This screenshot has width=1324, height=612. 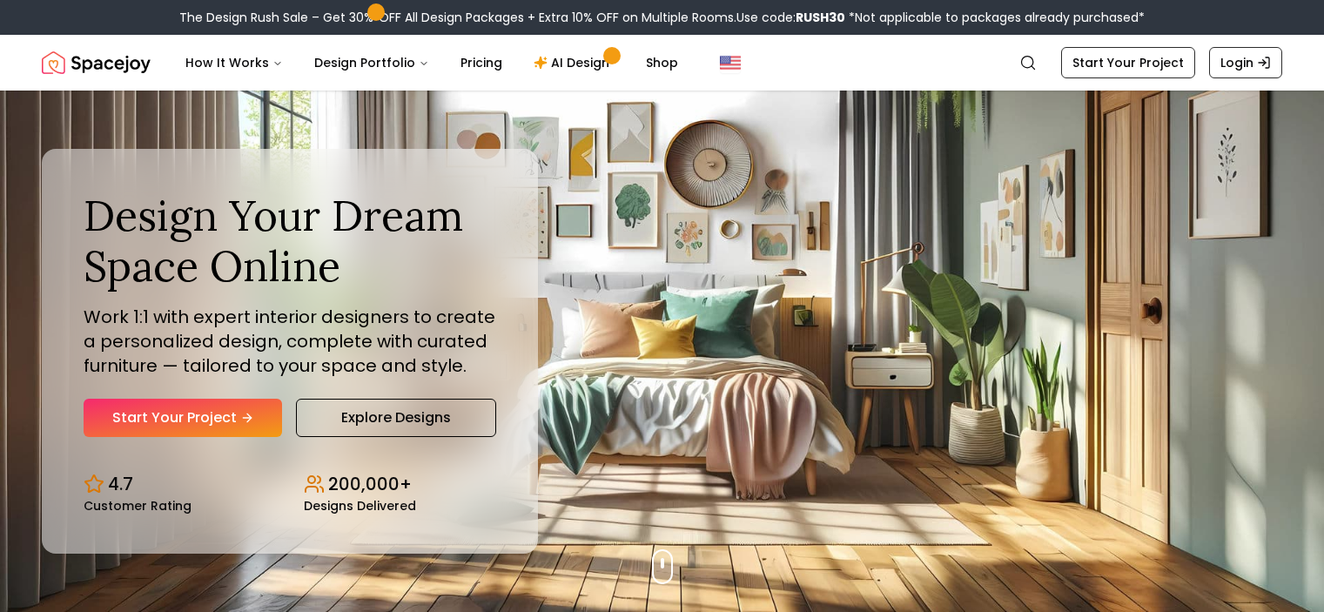 I want to click on nav: Main, so click(x=432, y=63).